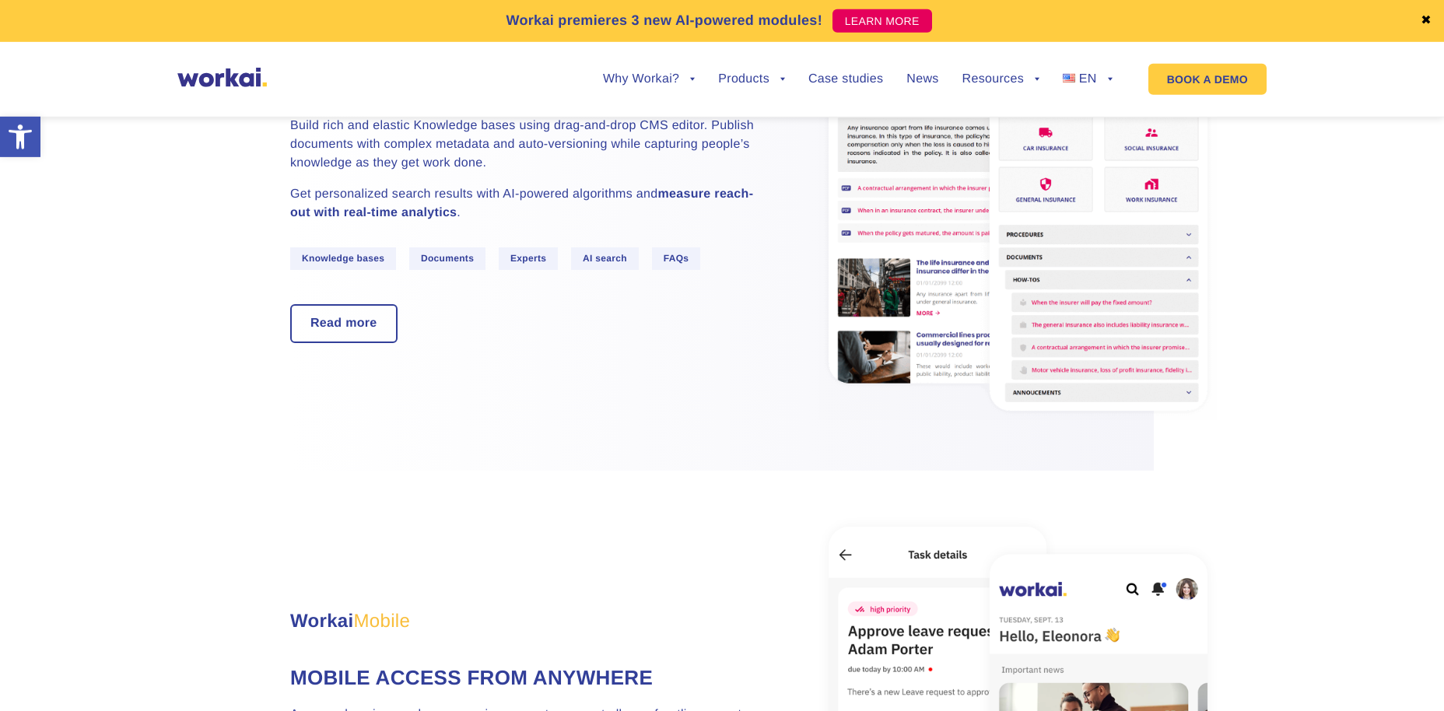 This screenshot has width=1444, height=711. I want to click on a: BOOK A DEMO, so click(1208, 79).